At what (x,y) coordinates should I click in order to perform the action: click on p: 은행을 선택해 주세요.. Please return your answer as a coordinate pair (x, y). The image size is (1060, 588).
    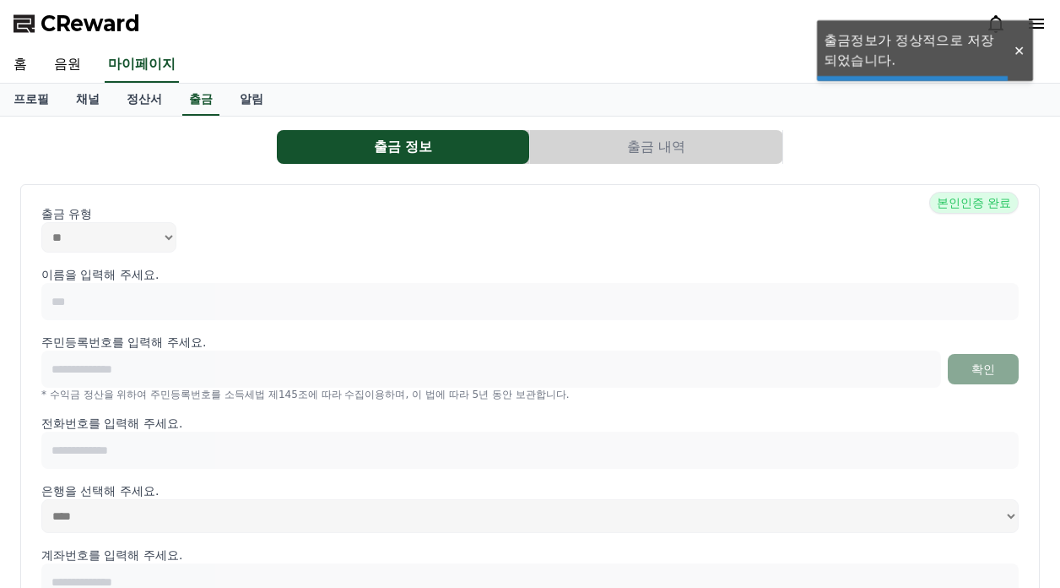
    Looking at the image, I should click on (530, 491).